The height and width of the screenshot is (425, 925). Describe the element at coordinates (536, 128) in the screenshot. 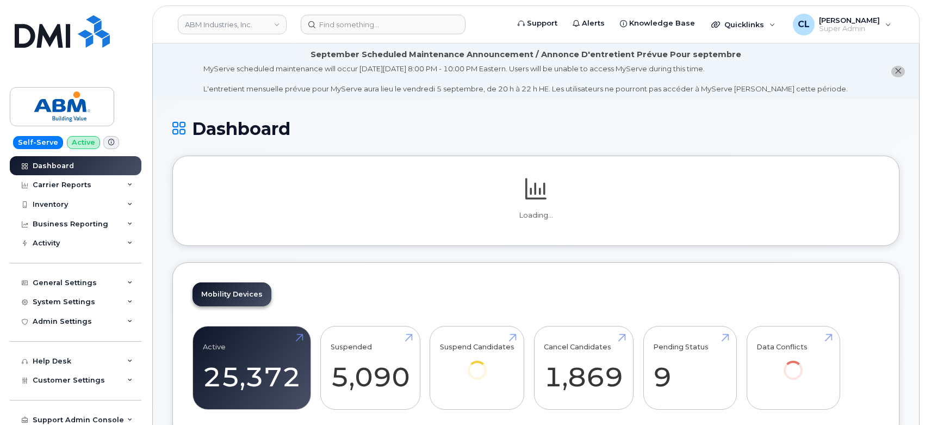

I see `h1: Dashboard` at that location.